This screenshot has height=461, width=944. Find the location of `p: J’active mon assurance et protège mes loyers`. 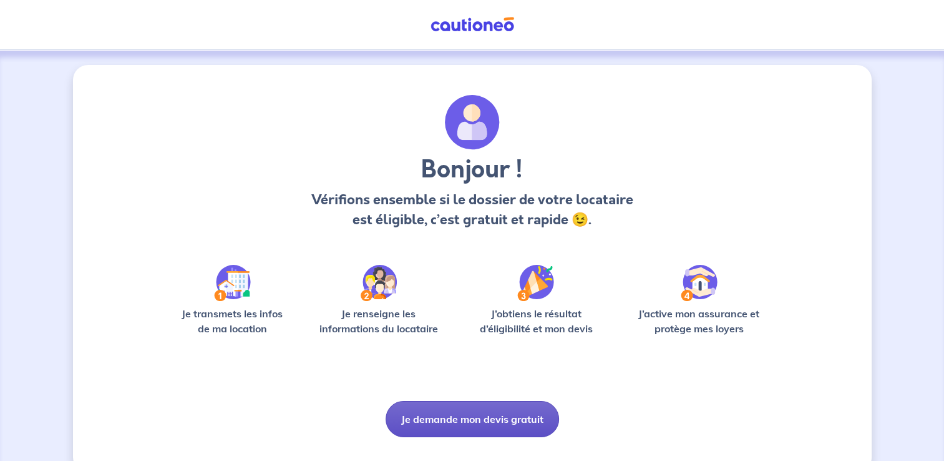

p: J’active mon assurance et protège mes loyers is located at coordinates (699, 321).